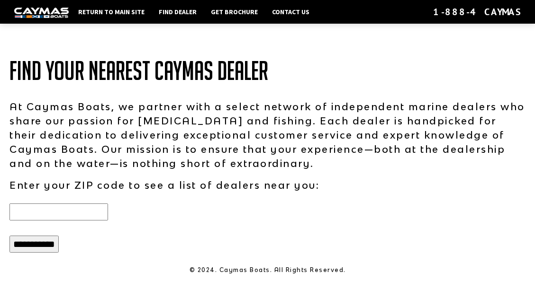 Image resolution: width=535 pixels, height=281 pixels. Describe the element at coordinates (267, 270) in the screenshot. I see `p: © 2024. Caymas Boats. All Rights Reserved.` at that location.